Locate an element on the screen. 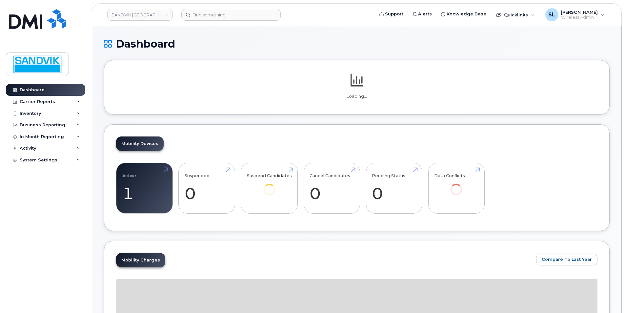 This screenshot has width=625, height=313. h1: Dashboard is located at coordinates (357, 44).